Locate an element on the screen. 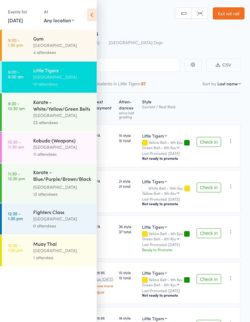 This screenshot has height=322, width=250. div: Fighters Class is located at coordinates (62, 212).